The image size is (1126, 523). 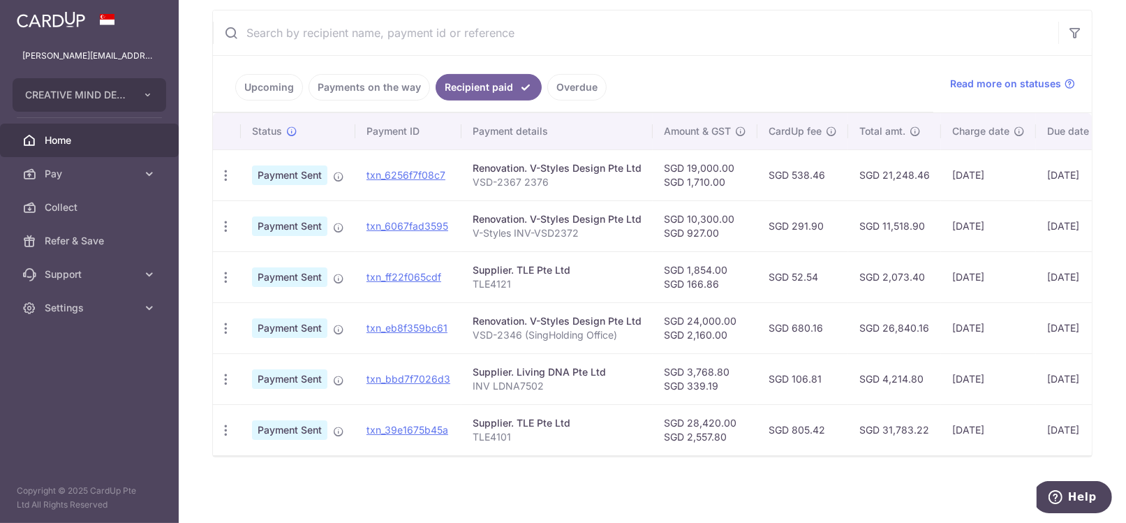 I want to click on p: INV LDNA7502, so click(x=557, y=386).